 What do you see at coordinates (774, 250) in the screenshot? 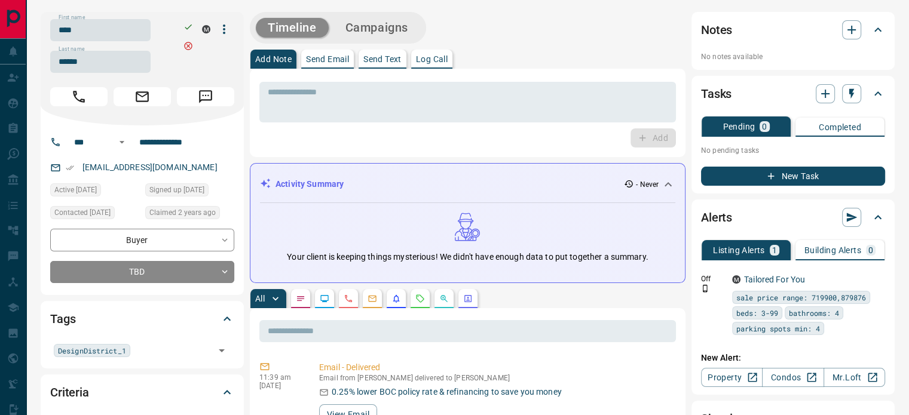
I see `p: 1` at bounding box center [774, 250].